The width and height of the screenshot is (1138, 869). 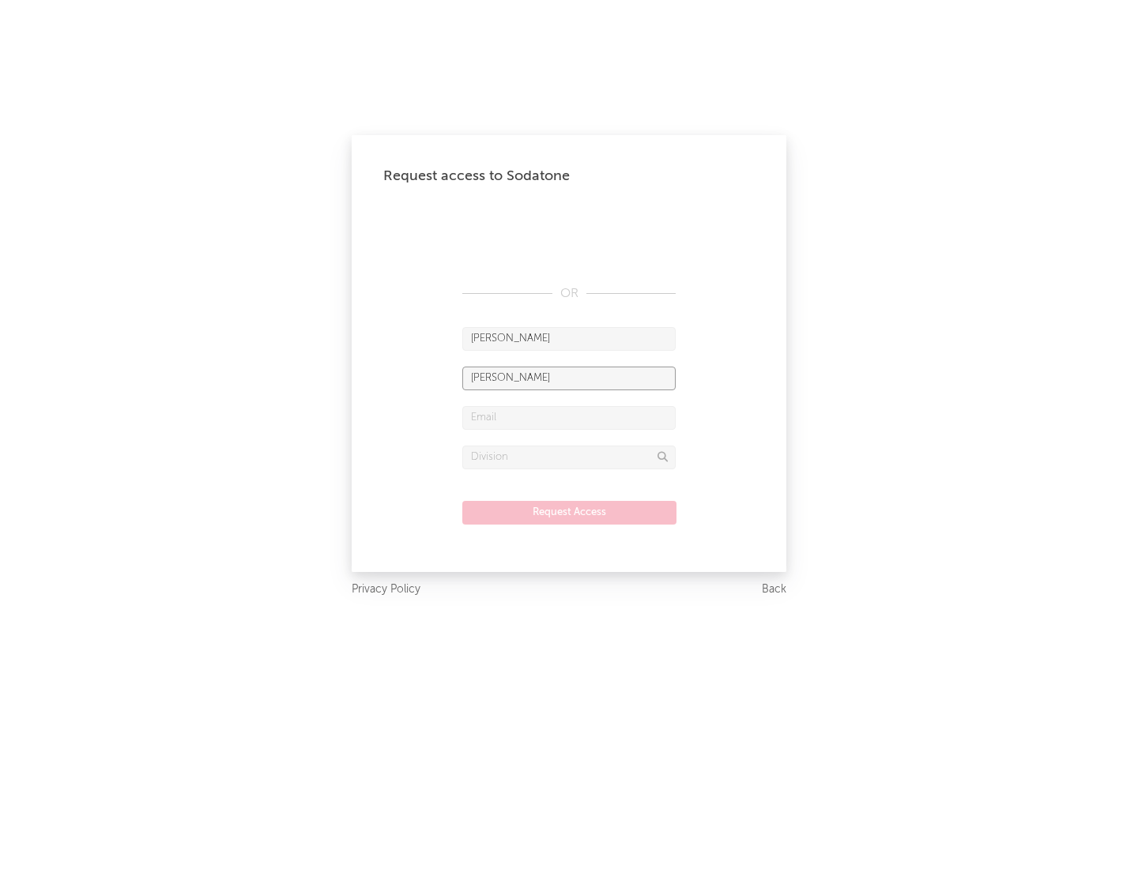 I want to click on div: Request access to Sodatone, so click(x=569, y=176).